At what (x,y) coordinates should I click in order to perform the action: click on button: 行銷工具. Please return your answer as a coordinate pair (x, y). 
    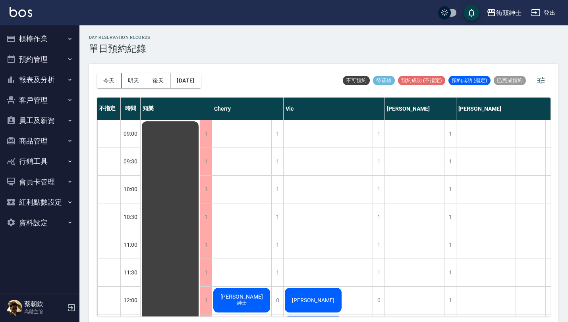
    Looking at the image, I should click on (40, 162).